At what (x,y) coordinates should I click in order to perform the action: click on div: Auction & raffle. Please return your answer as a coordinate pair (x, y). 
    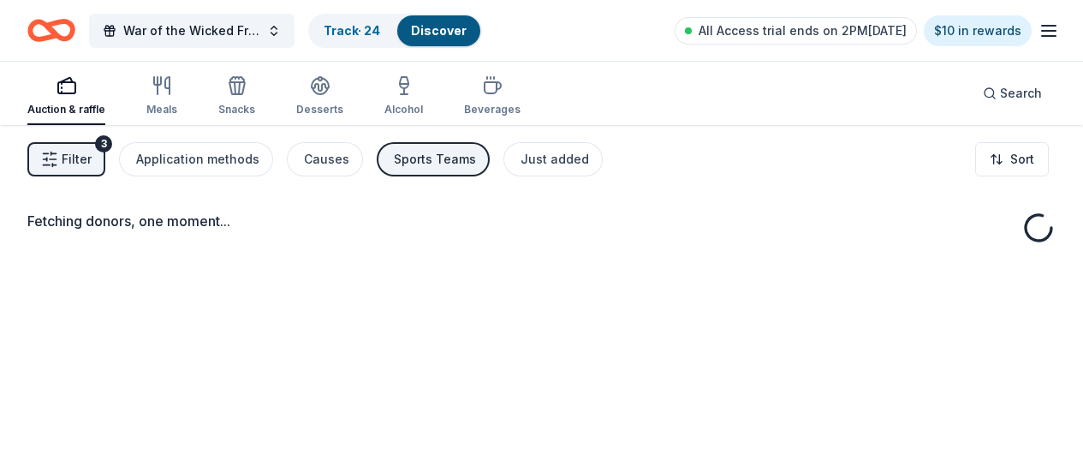
    Looking at the image, I should click on (66, 110).